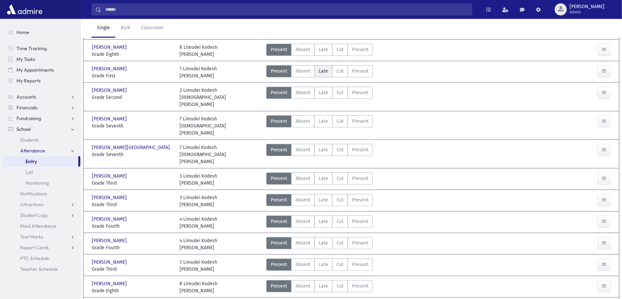 The height and width of the screenshot is (299, 622). Describe the element at coordinates (38, 226) in the screenshot. I see `span: Meal Attendance` at that location.